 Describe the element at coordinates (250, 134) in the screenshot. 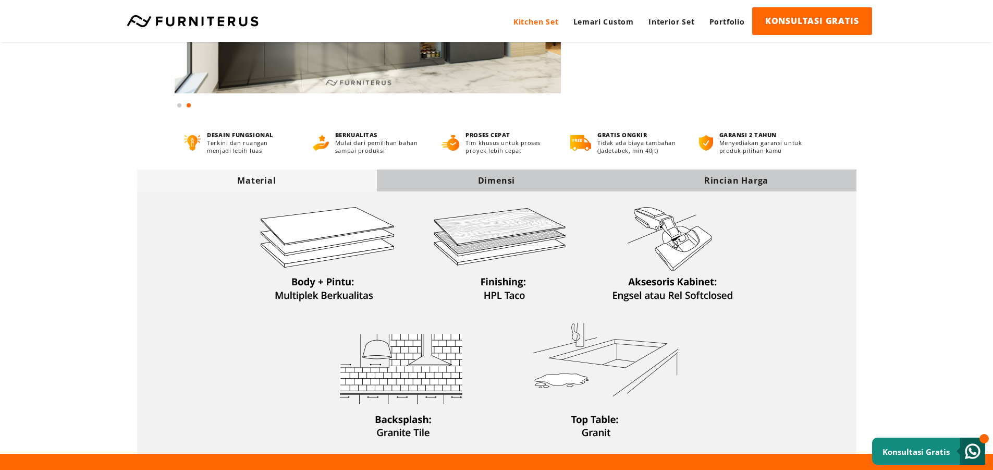

I see `h4: DESAIN FUNGSIONAL` at that location.